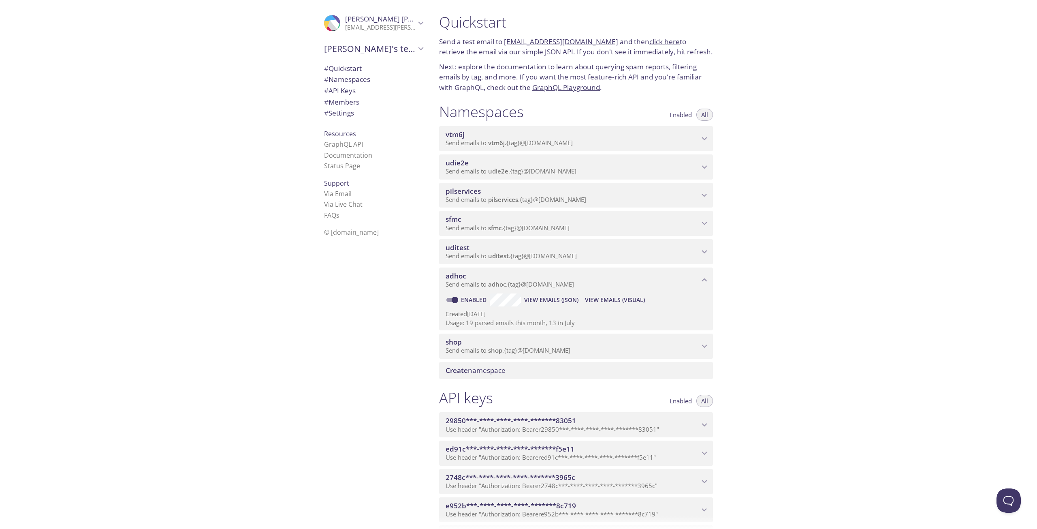 The width and height of the screenshot is (1037, 529). I want to click on p: Send a test email to and then to retrieve the email via our simple JSON API. If you don't see it ..., so click(576, 47).